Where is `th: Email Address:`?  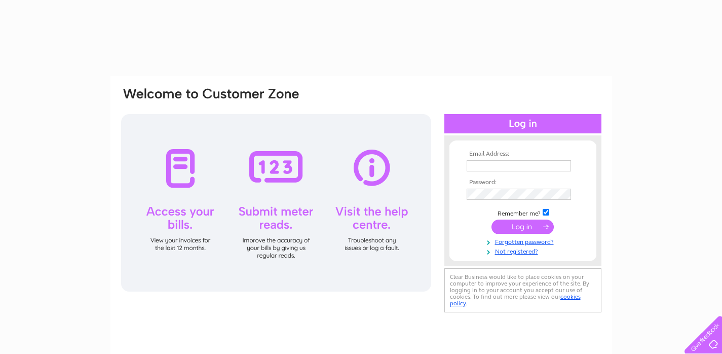
th: Email Address: is located at coordinates (523, 154).